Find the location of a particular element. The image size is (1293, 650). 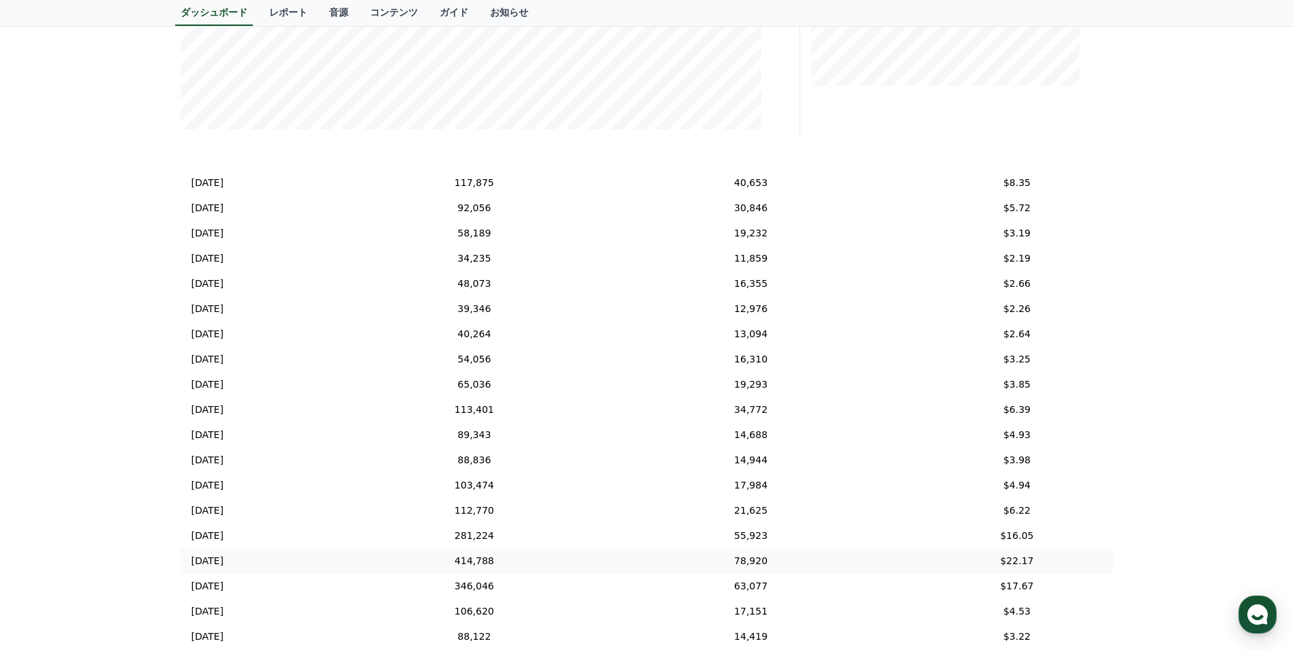

span: Home is located at coordinates (46, 458).